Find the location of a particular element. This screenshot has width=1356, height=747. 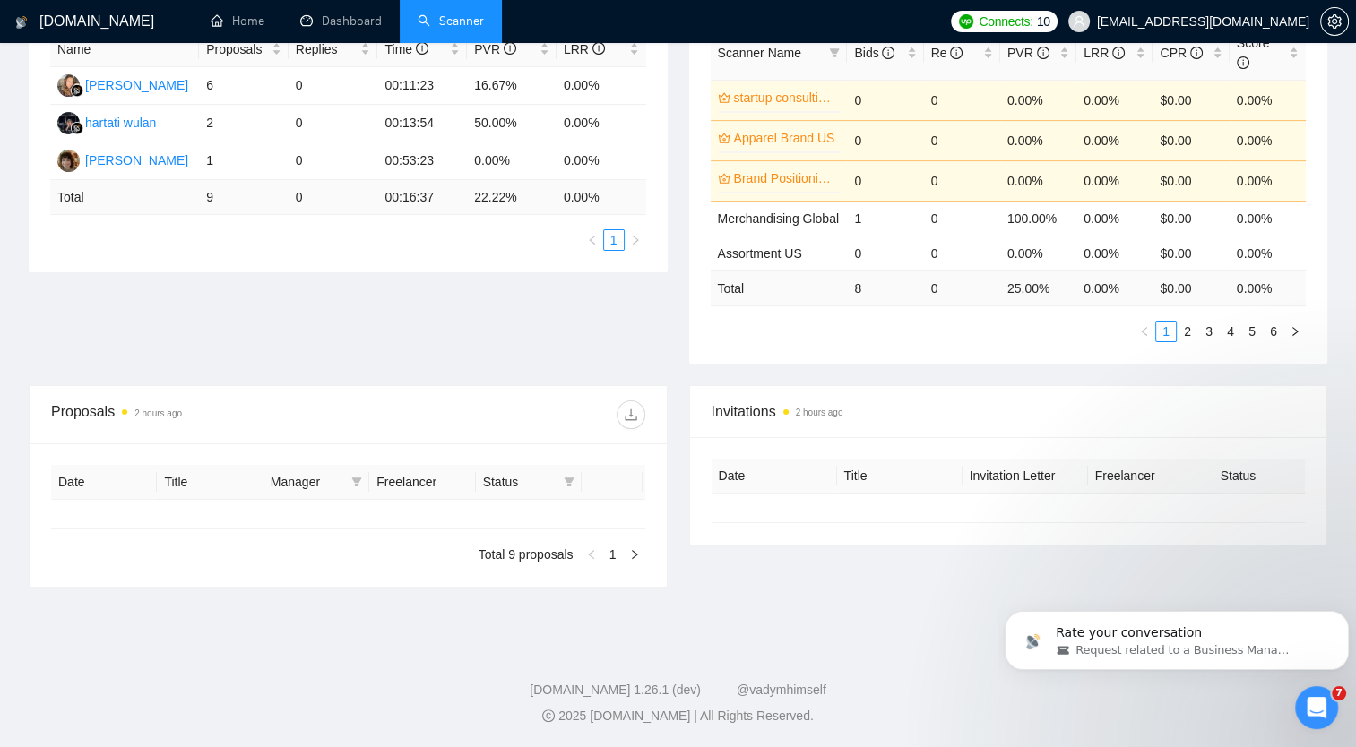

span: download is located at coordinates (631, 415).